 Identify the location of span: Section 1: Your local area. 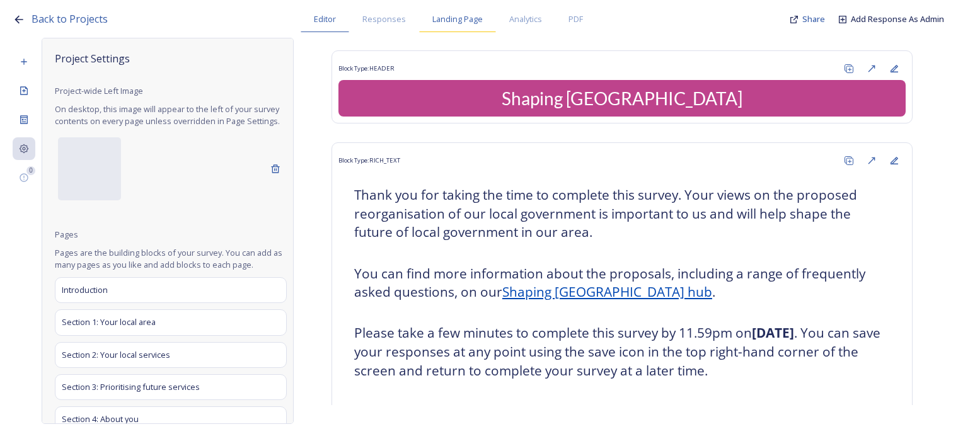
(108, 322).